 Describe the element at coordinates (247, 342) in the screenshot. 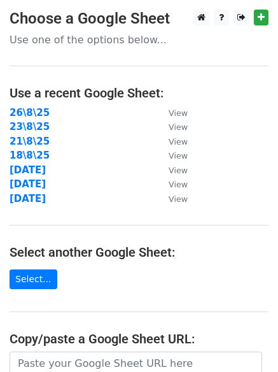

I see `div: Chat Widget` at that location.